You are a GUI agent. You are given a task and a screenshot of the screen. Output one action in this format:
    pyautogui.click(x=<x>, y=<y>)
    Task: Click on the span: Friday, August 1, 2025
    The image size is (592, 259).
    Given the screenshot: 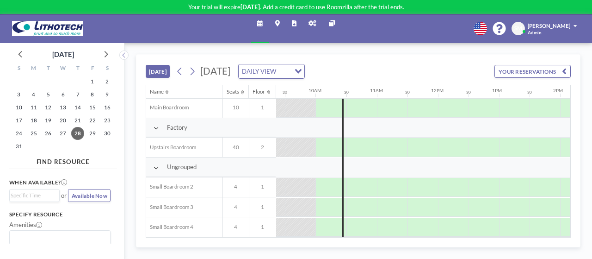 What is the action you would take?
    pyautogui.click(x=93, y=81)
    